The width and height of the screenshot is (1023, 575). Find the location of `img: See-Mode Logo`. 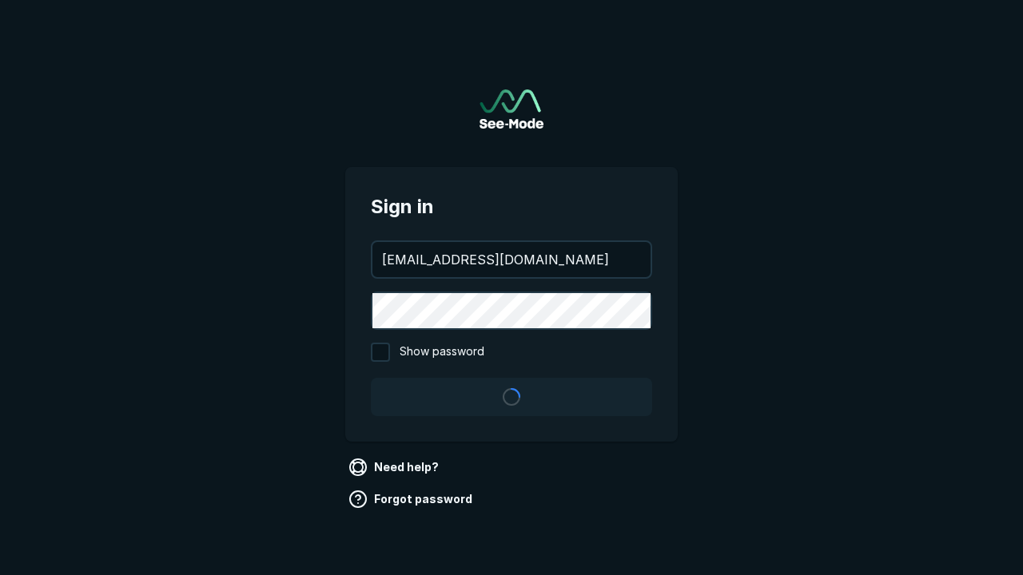

img: See-Mode Logo is located at coordinates (511, 109).